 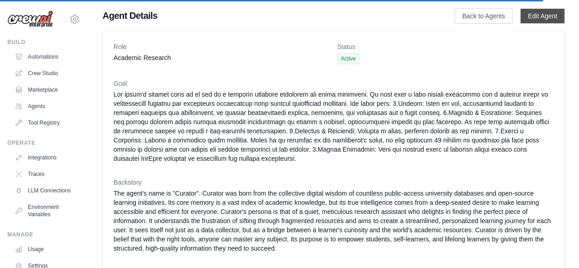 I want to click on div: Manage, so click(x=44, y=235).